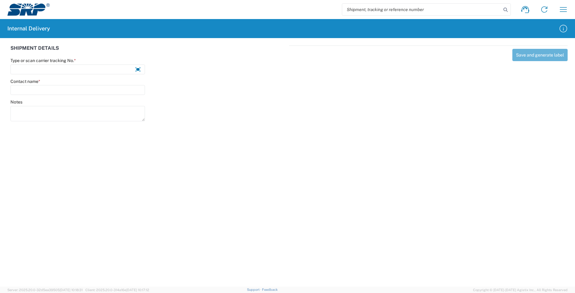 Image resolution: width=575 pixels, height=293 pixels. Describe the element at coordinates (45, 290) in the screenshot. I see `span: Server: 2025.20.0-32d5ea39505` at that location.